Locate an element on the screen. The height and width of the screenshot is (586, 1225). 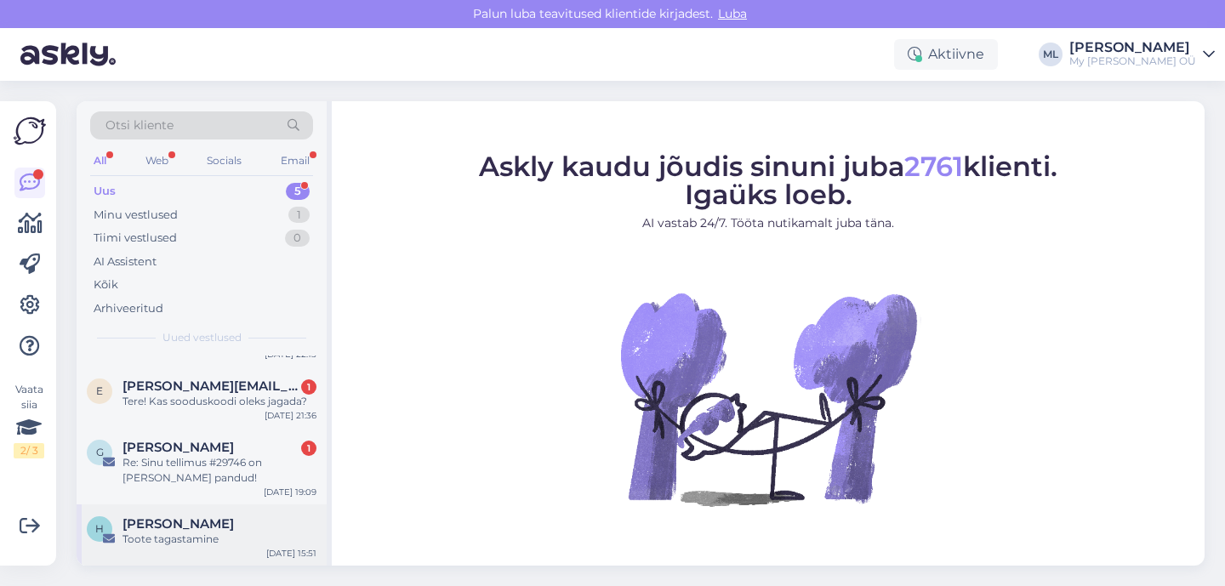
div: Tere! Kas sooduskoodi oleks jagada? is located at coordinates (220, 402).